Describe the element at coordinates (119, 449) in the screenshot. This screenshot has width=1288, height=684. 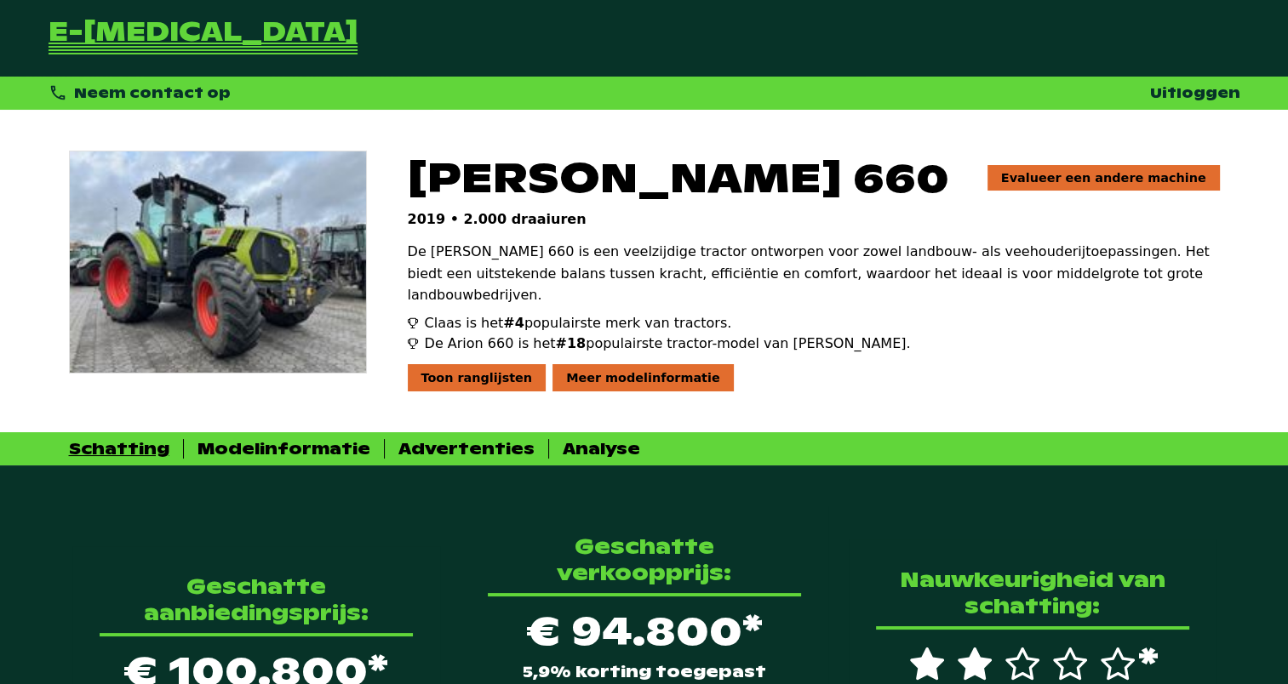
I see `div: Schatting` at that location.